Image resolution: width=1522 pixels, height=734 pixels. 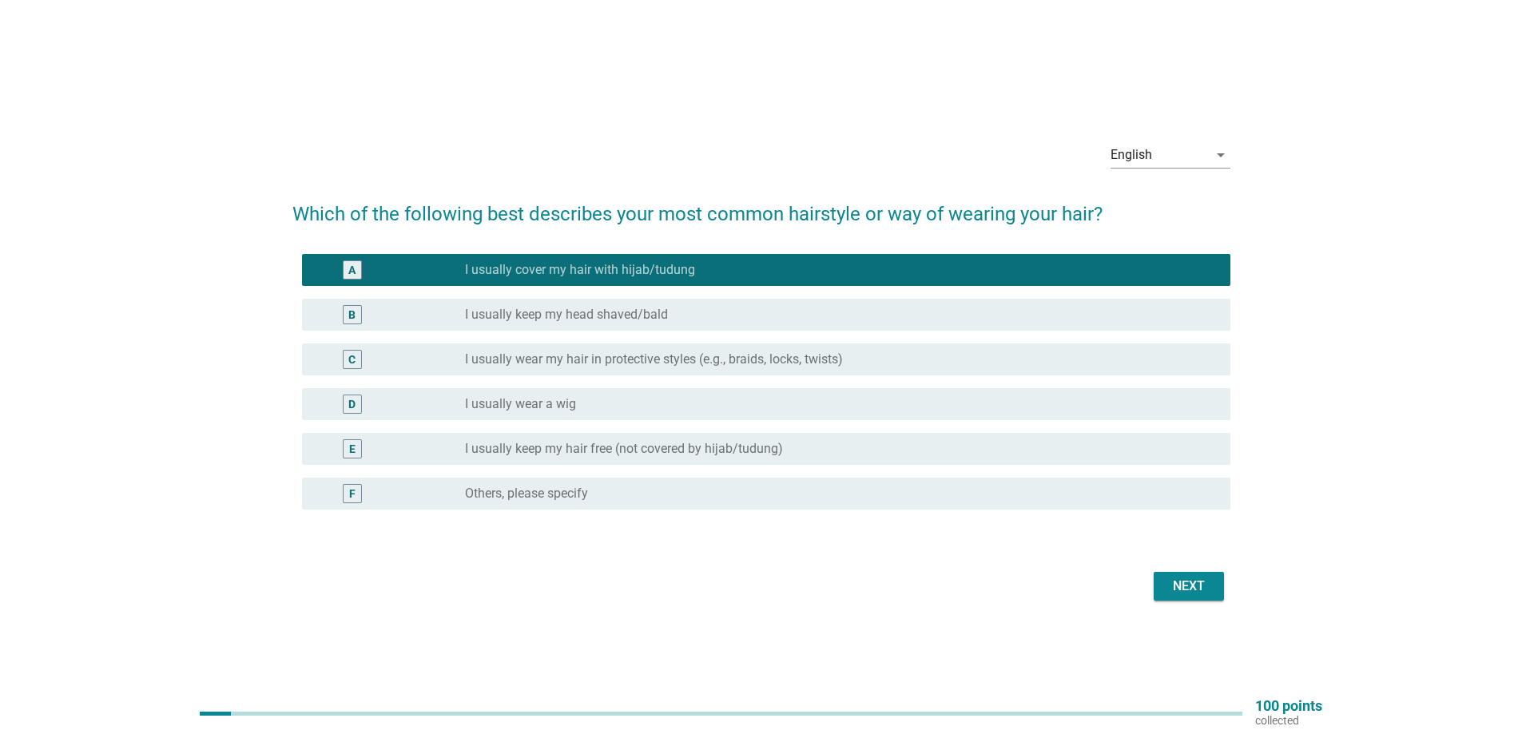 What do you see at coordinates (351, 359) in the screenshot?
I see `div: C` at bounding box center [351, 359].